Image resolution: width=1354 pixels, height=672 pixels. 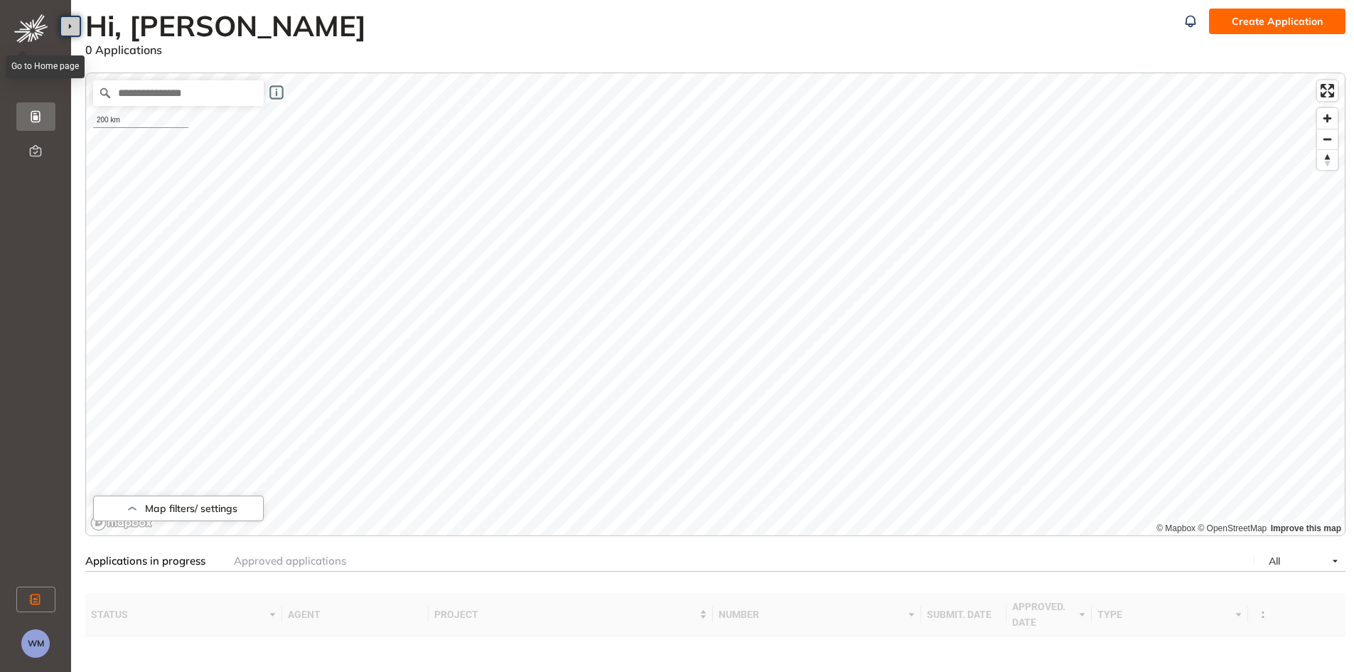 What do you see at coordinates (290, 560) in the screenshot?
I see `span: Approved applications` at bounding box center [290, 560].